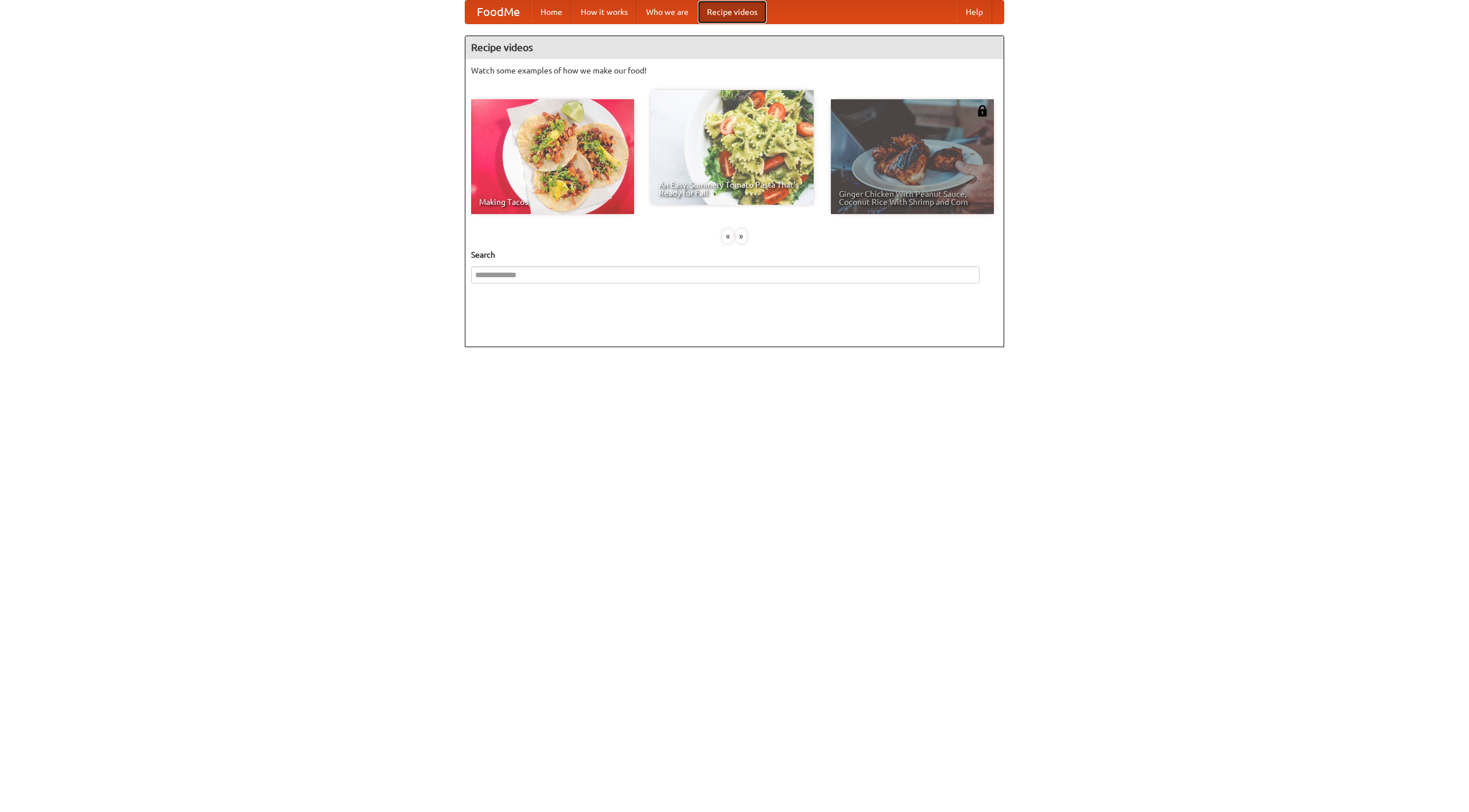 The height and width of the screenshot is (812, 1469). Describe the element at coordinates (552, 13) in the screenshot. I see `a: Home` at that location.